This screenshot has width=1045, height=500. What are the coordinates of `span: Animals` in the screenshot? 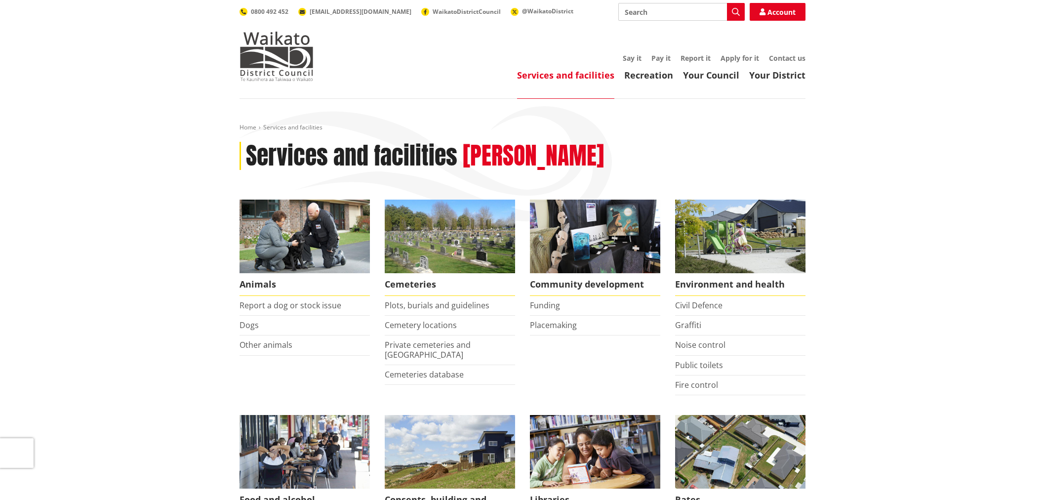 It's located at (305, 284).